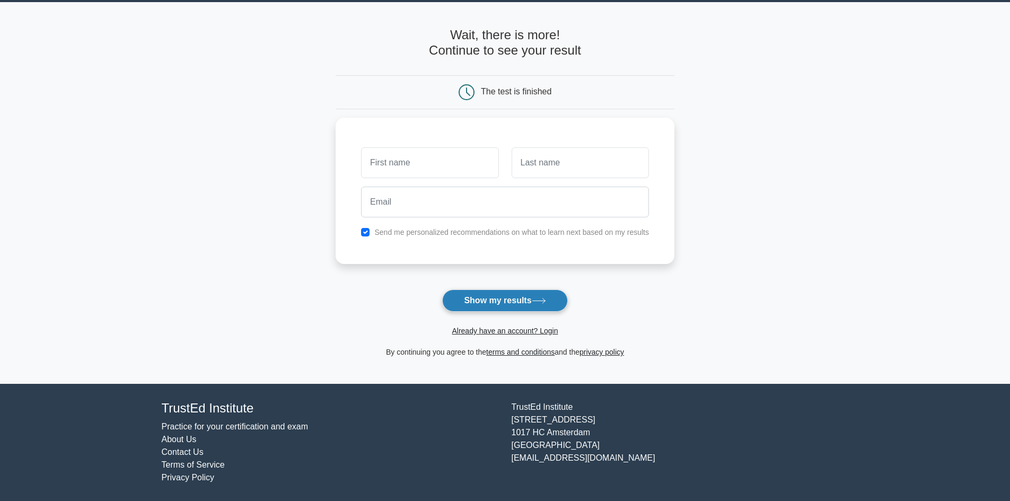 The height and width of the screenshot is (501, 1010). What do you see at coordinates (580, 163) in the screenshot?
I see `input: Last name` at bounding box center [580, 163].